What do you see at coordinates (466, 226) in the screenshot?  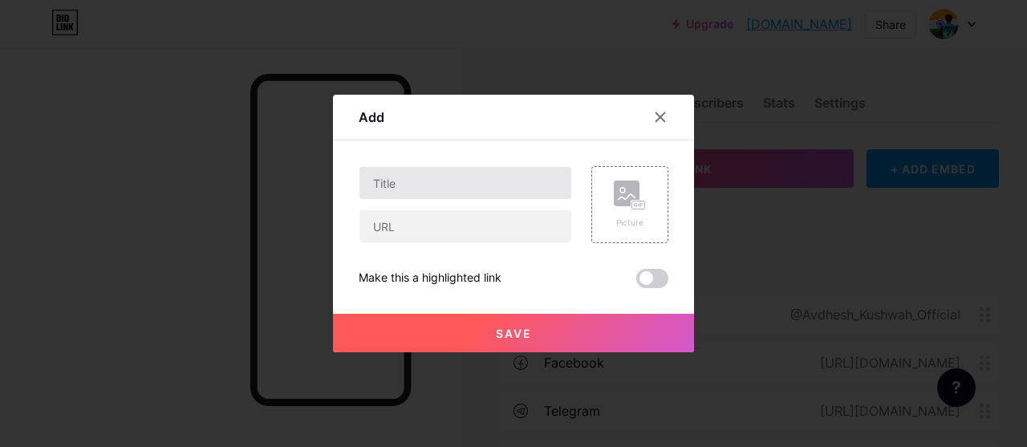 I see `input: URL` at bounding box center [466, 226].